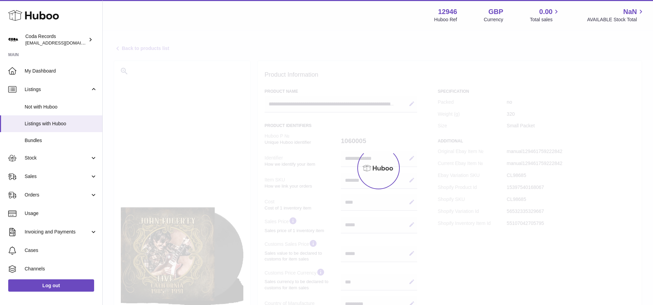 The width and height of the screenshot is (653, 305). What do you see at coordinates (51, 285) in the screenshot?
I see `a: Log out` at bounding box center [51, 285].